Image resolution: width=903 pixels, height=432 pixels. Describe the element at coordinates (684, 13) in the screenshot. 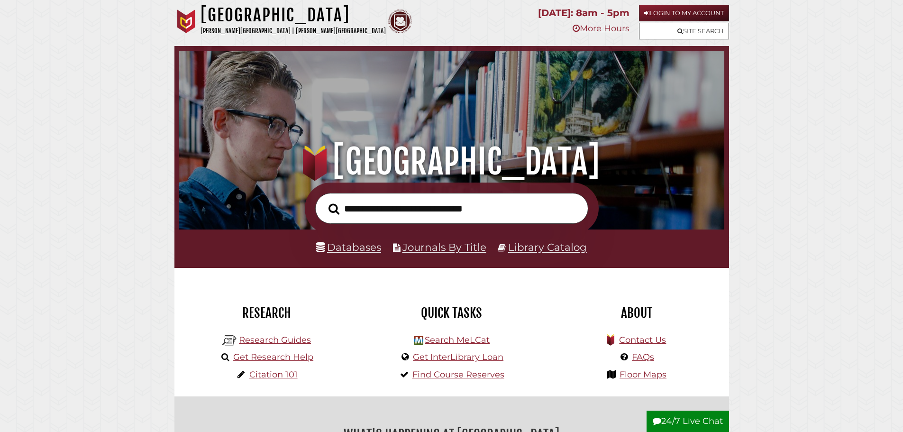

I see `a: Login to My Account` at that location.